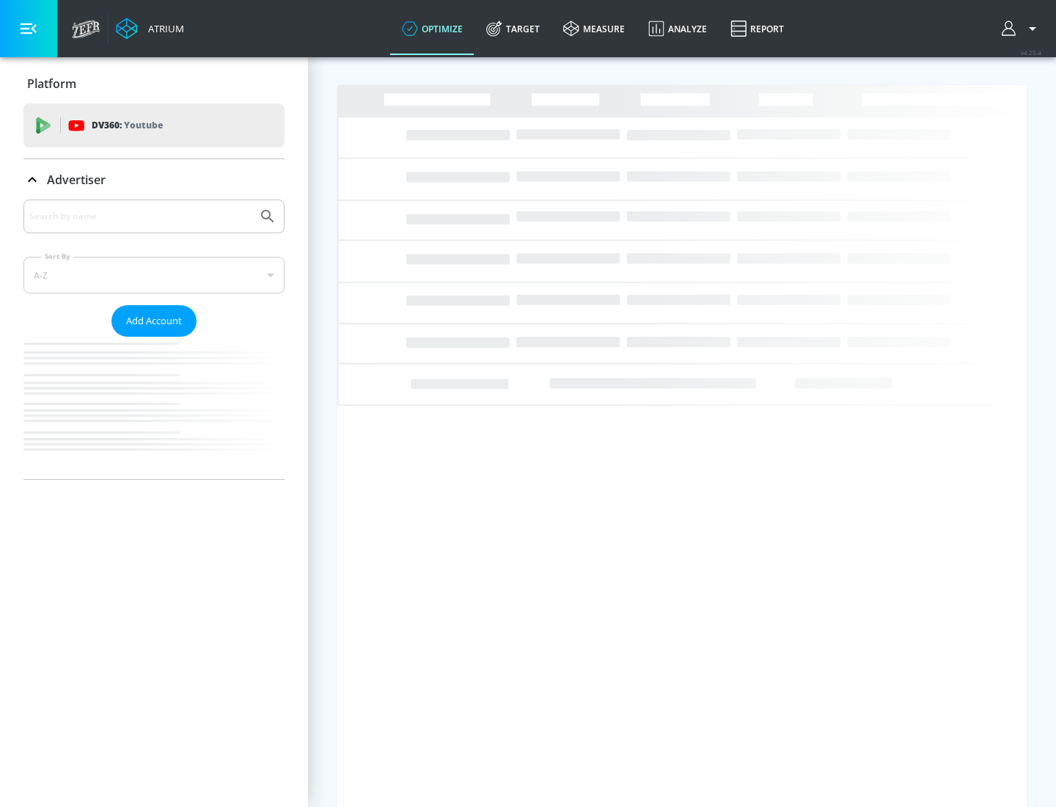  What do you see at coordinates (154, 275) in the screenshot?
I see `div: A-Z` at bounding box center [154, 275].